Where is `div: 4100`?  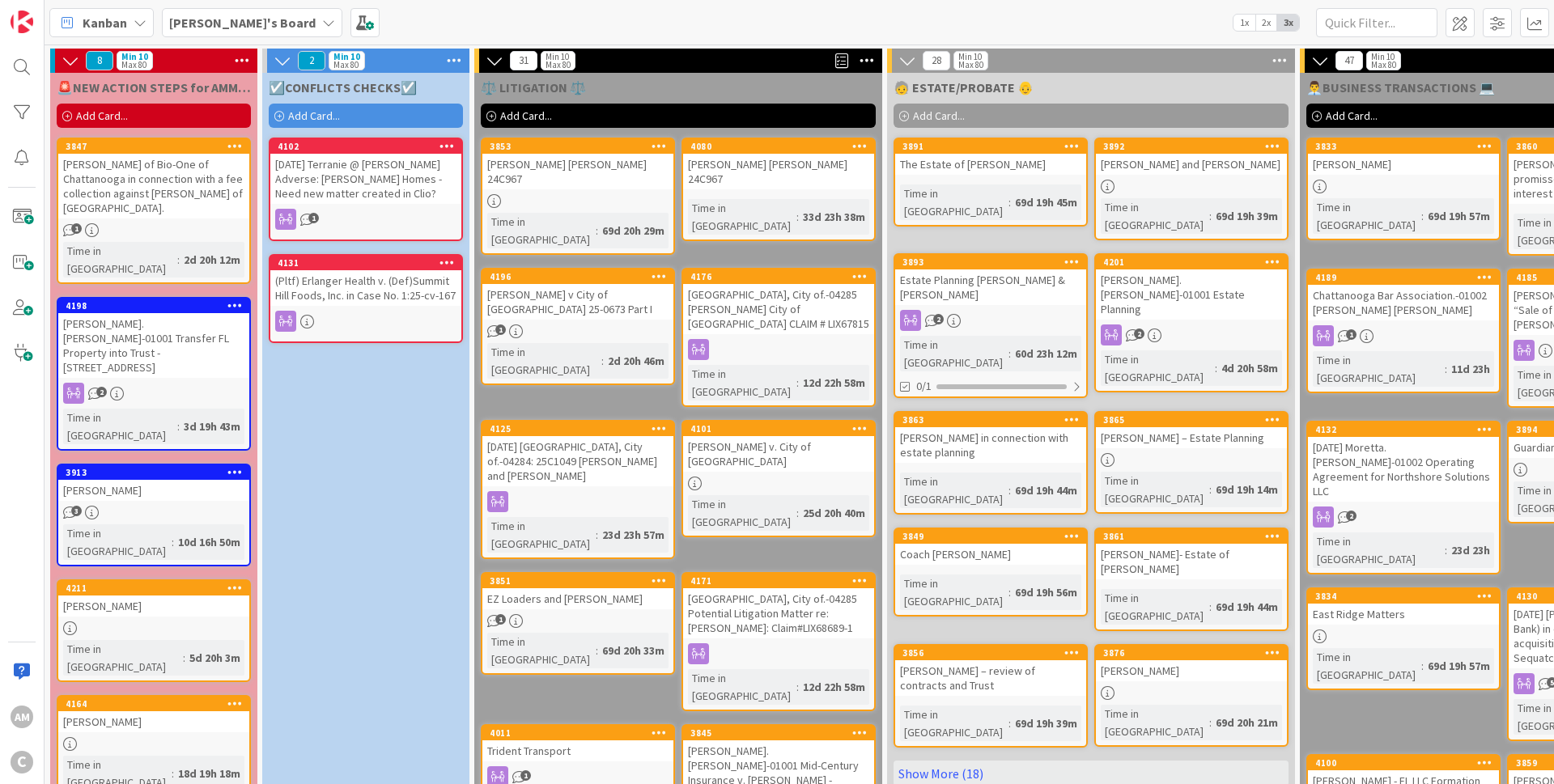 div: 4100 is located at coordinates (1403, 762).